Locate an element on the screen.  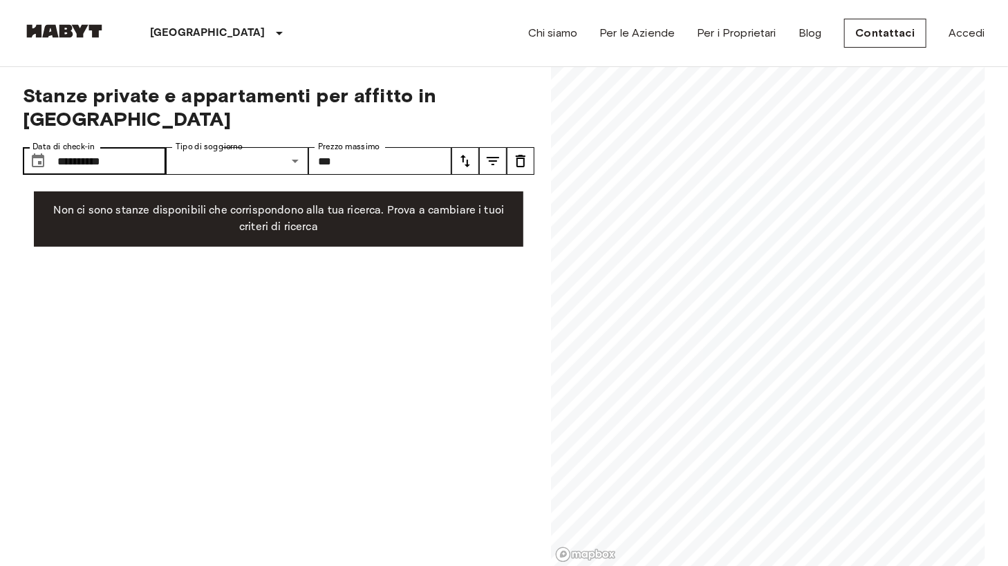
p: Non ci sono stanze disponibili che corrispondono alla tua ricerca. Prova a cambiare i tuoi criter... is located at coordinates (279, 219).